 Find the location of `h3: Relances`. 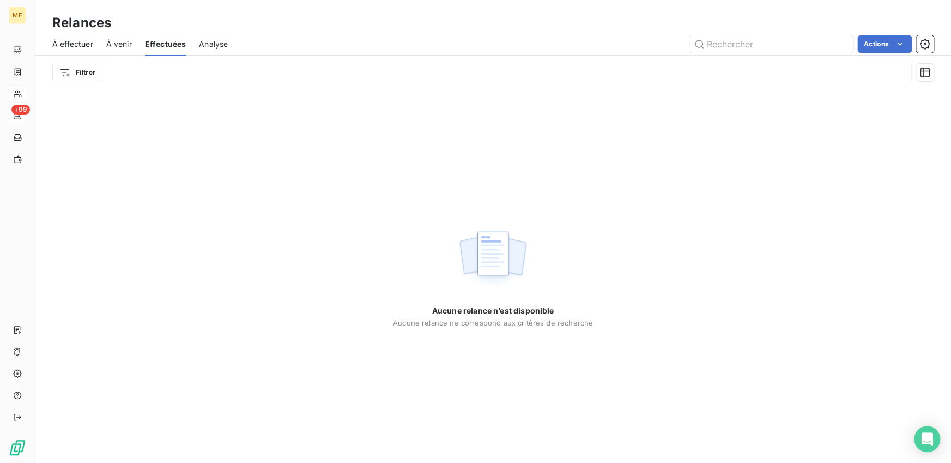

h3: Relances is located at coordinates (82, 23).